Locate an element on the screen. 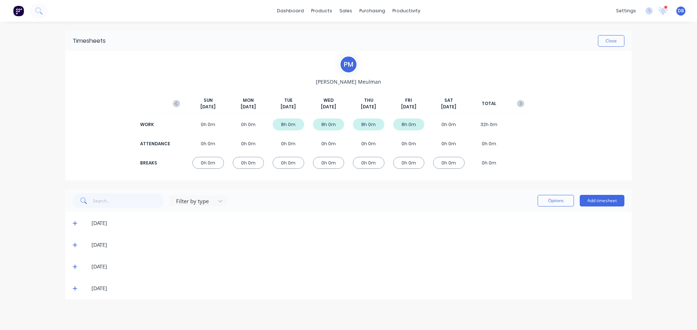 The height and width of the screenshot is (330, 697). span: WED is located at coordinates (328, 100).